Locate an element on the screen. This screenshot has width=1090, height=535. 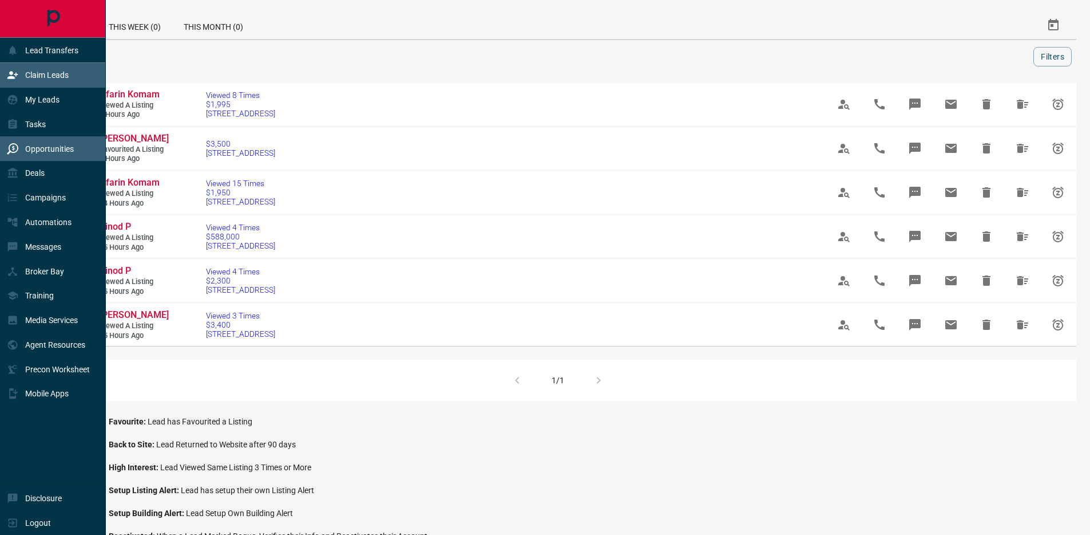
span: Lead has setup their own Listing Alert is located at coordinates (247, 490).